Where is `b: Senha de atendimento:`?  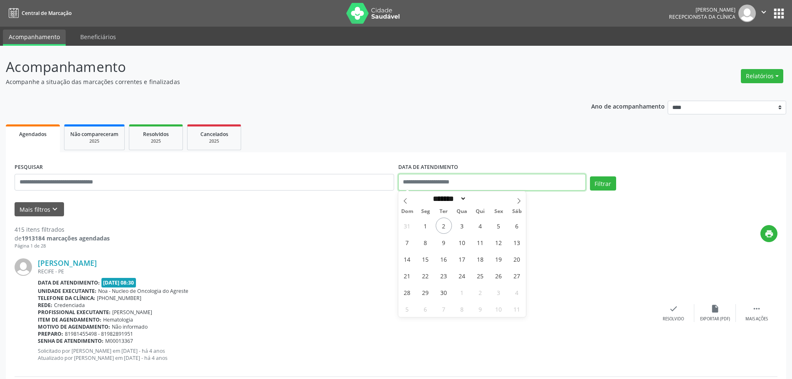 b: Senha de atendimento: is located at coordinates (71, 341).